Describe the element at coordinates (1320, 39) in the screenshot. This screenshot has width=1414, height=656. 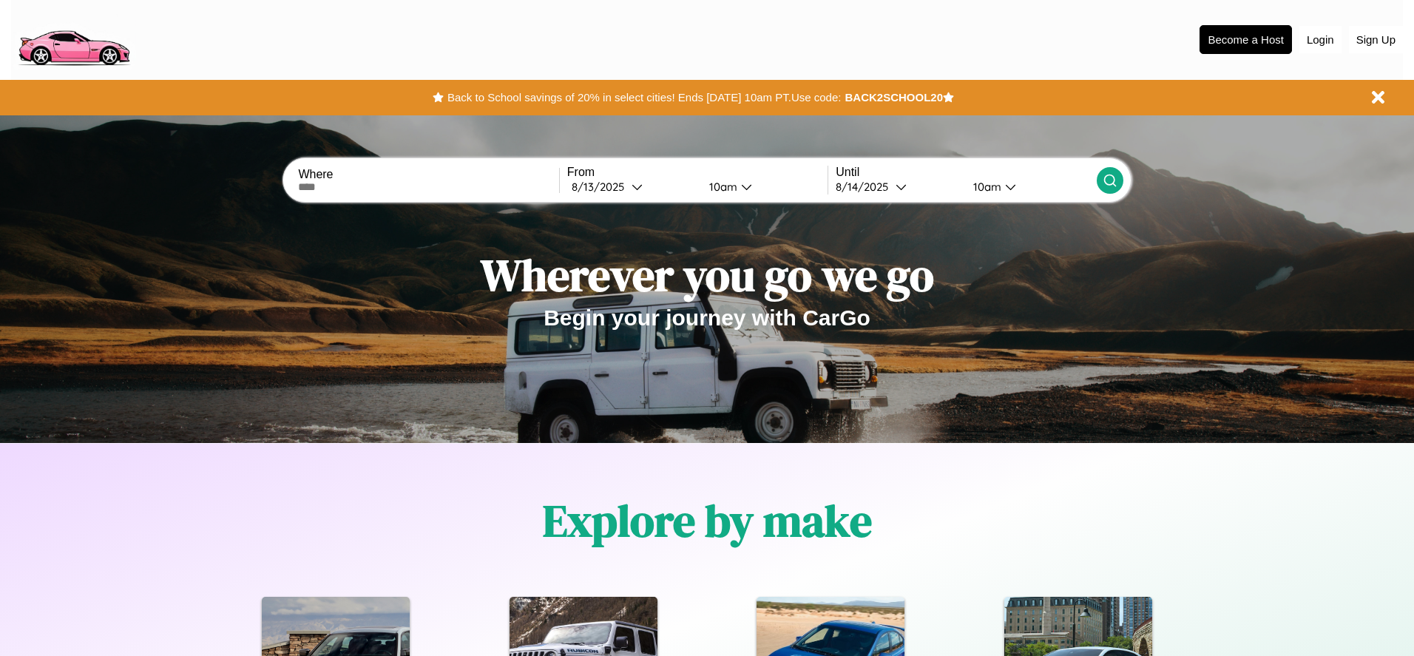
I see `button: Login` at that location.